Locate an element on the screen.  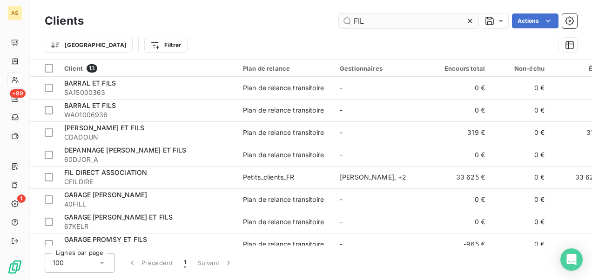
button: Précédent is located at coordinates (150, 263).